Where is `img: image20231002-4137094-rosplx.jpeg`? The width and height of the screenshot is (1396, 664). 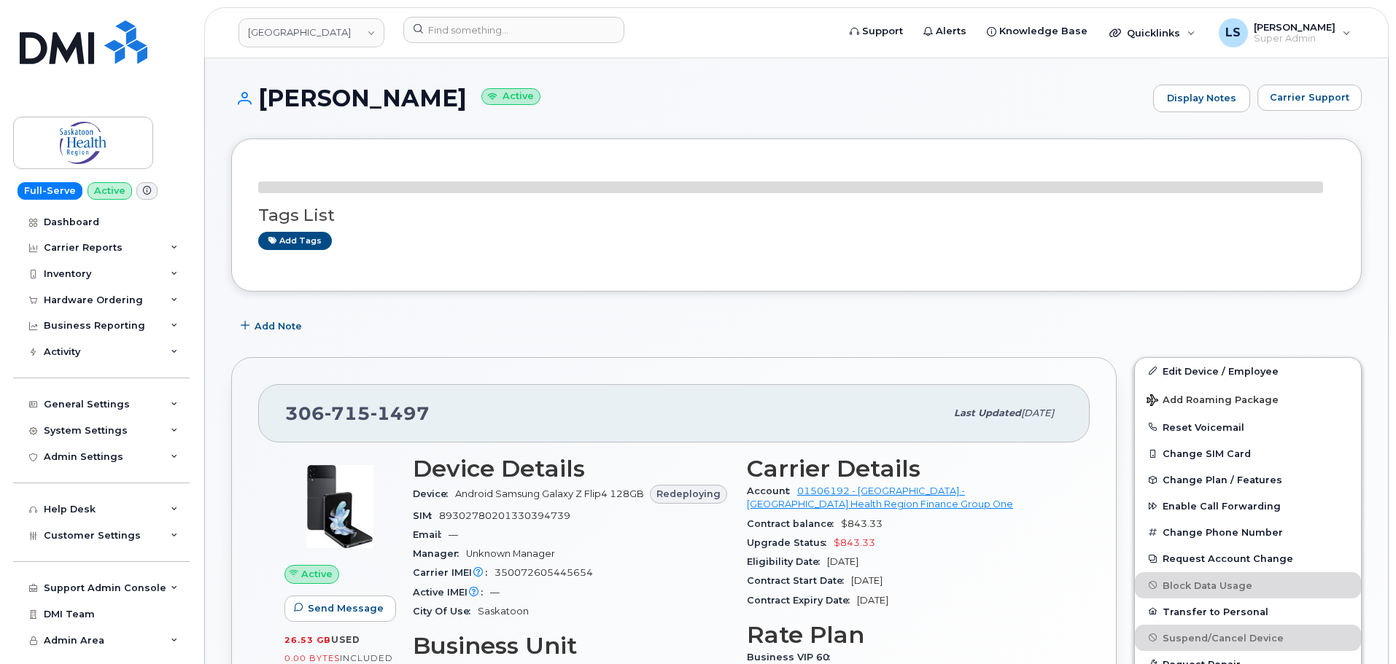 img: image20231002-4137094-rosplx.jpeg is located at coordinates (340, 507).